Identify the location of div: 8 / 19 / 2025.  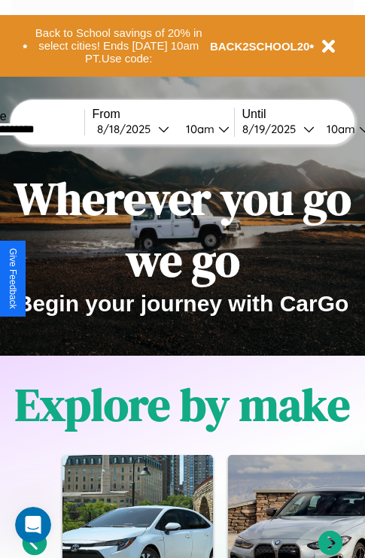
(272, 129).